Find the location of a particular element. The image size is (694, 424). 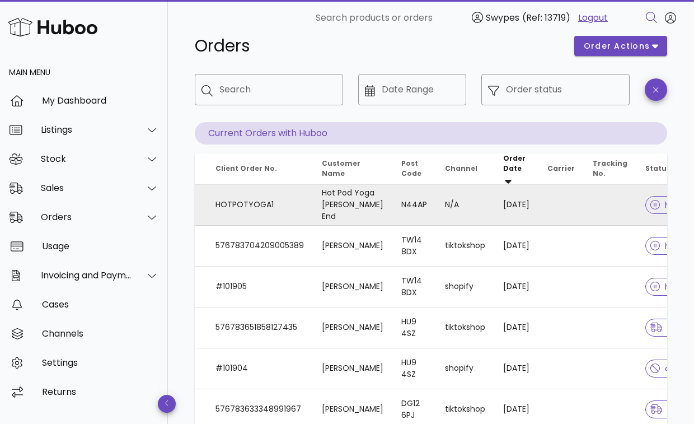

img: Huboo Logo is located at coordinates (53, 27).